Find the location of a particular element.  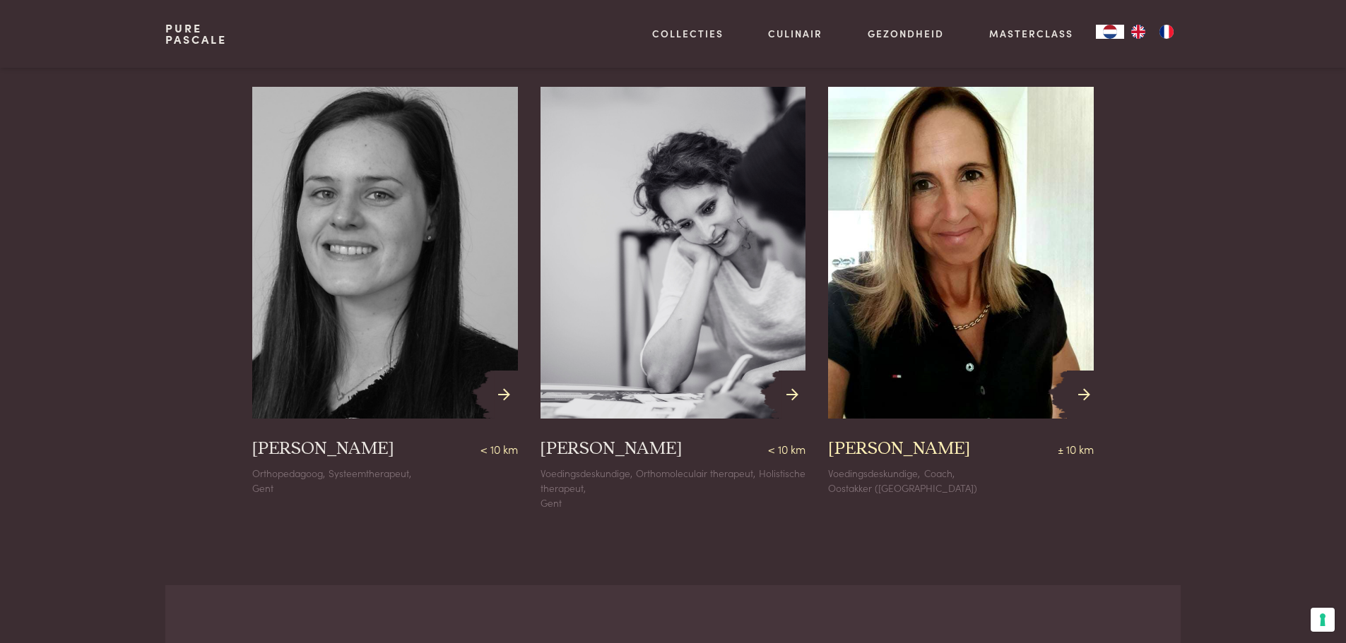

span: Coach, is located at coordinates (939, 473).